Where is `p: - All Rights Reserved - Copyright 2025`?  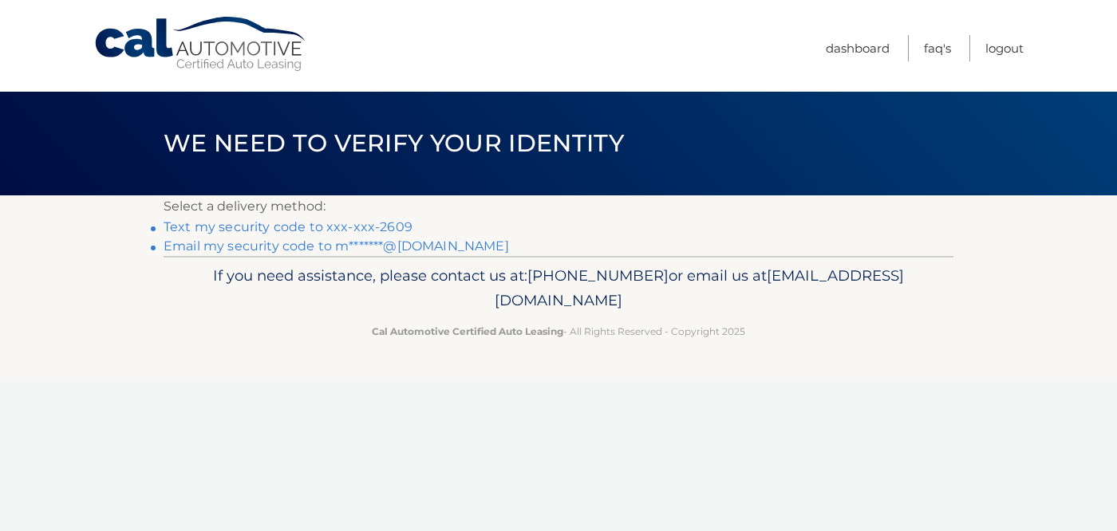 p: - All Rights Reserved - Copyright 2025 is located at coordinates (559, 331).